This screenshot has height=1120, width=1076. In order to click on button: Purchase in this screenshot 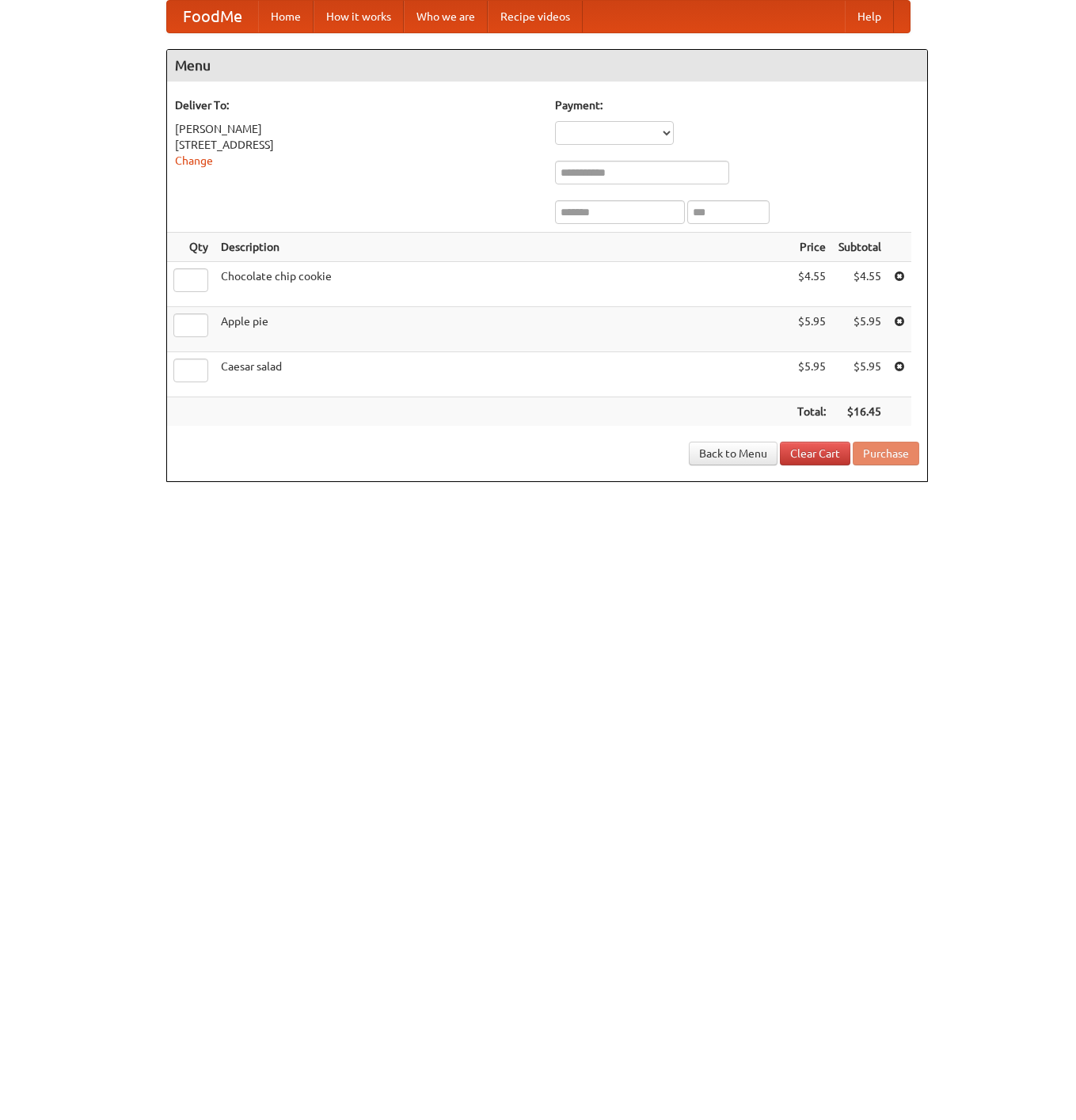, I will do `click(886, 453)`.